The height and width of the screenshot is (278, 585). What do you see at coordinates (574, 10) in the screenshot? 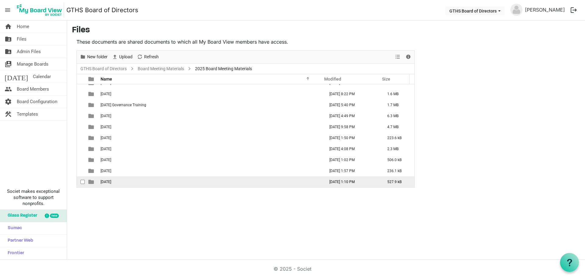
I see `button: logout` at bounding box center [574, 10].